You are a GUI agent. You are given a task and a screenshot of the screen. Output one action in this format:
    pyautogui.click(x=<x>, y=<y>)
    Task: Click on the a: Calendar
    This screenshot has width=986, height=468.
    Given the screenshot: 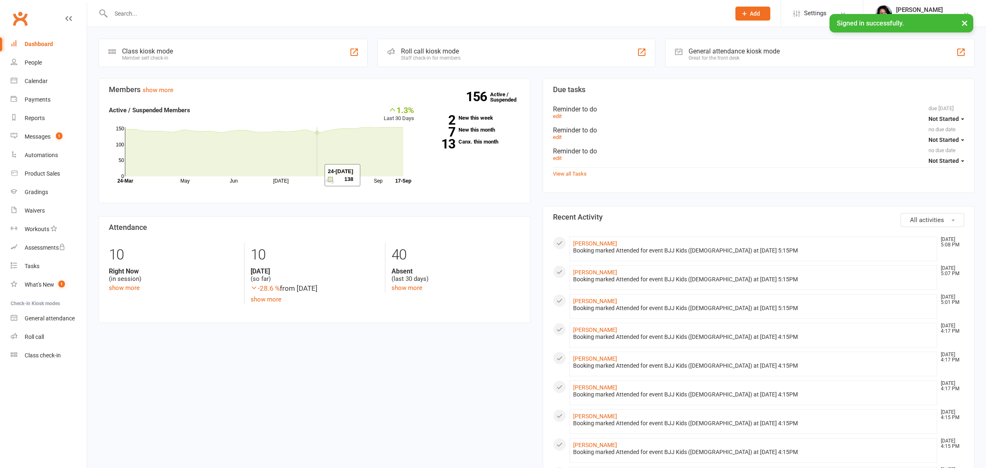 What is the action you would take?
    pyautogui.click(x=48, y=81)
    